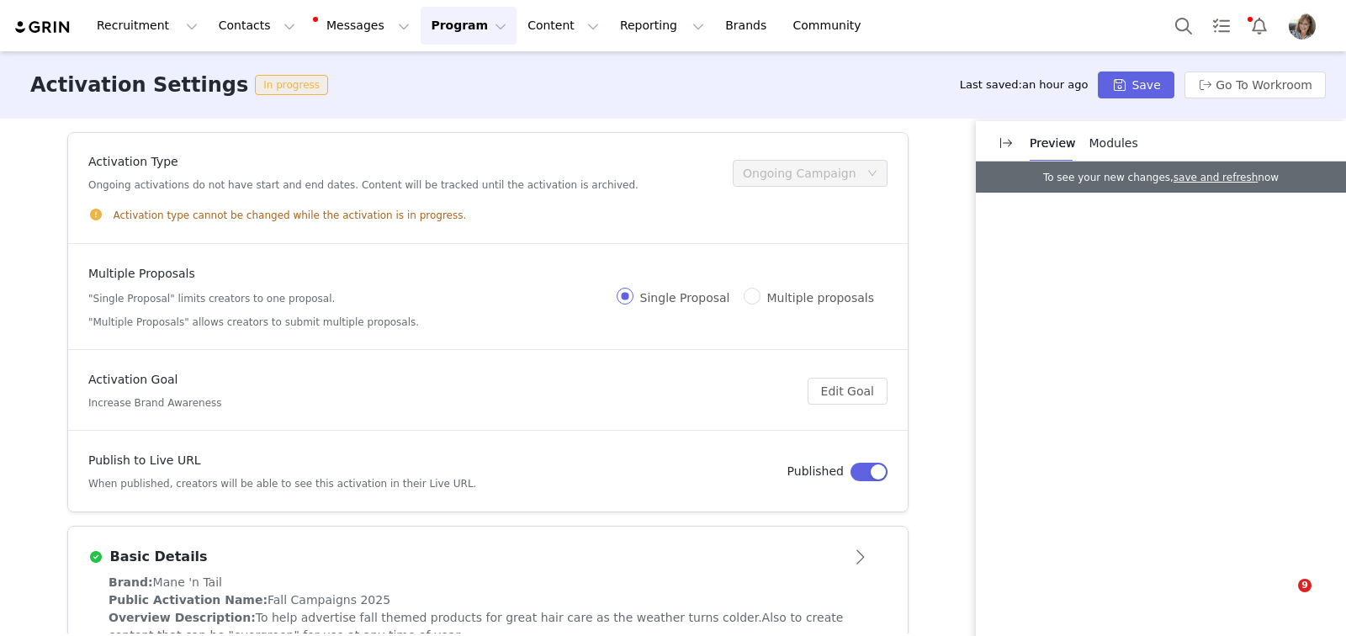 Image resolution: width=1346 pixels, height=636 pixels. What do you see at coordinates (156, 557) in the screenshot?
I see `h3: Basic Details` at bounding box center [156, 557].